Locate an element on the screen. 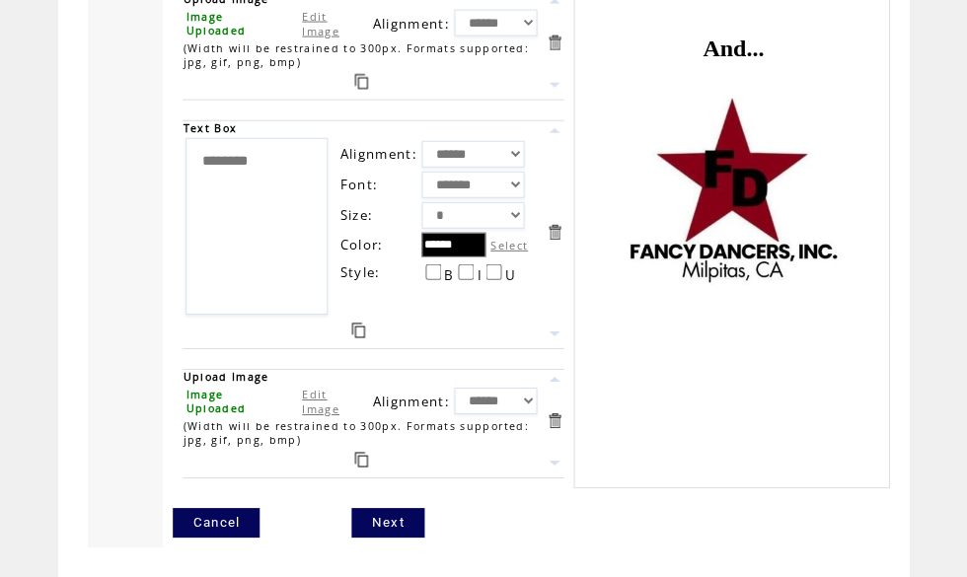 This screenshot has width=967, height=577. span: Upload Image is located at coordinates (225, 377).